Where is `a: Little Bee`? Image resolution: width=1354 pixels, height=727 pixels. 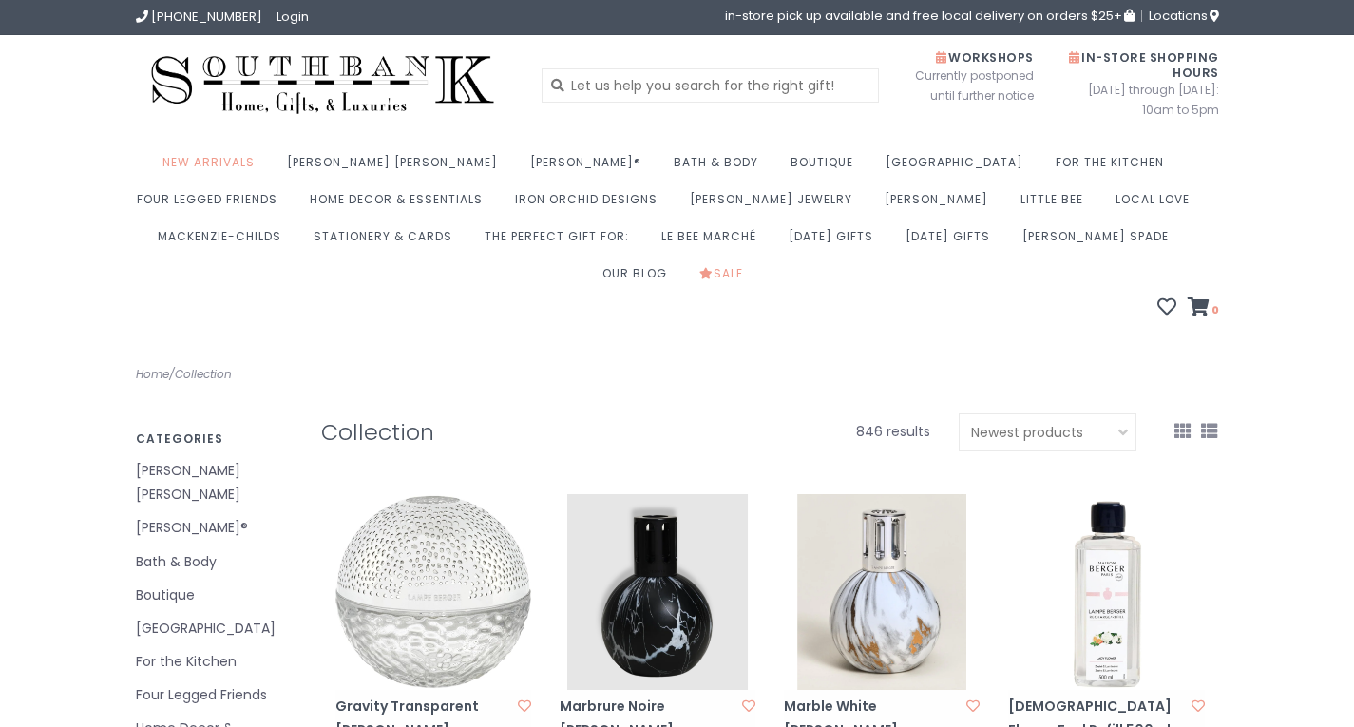 a: Little Bee is located at coordinates (1056, 204).